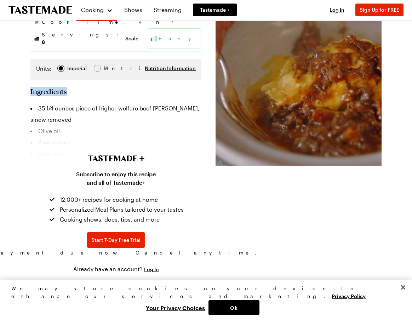 This screenshot has width=412, height=320. Describe the element at coordinates (379, 10) in the screenshot. I see `span: Sign Up for FREE` at that location.